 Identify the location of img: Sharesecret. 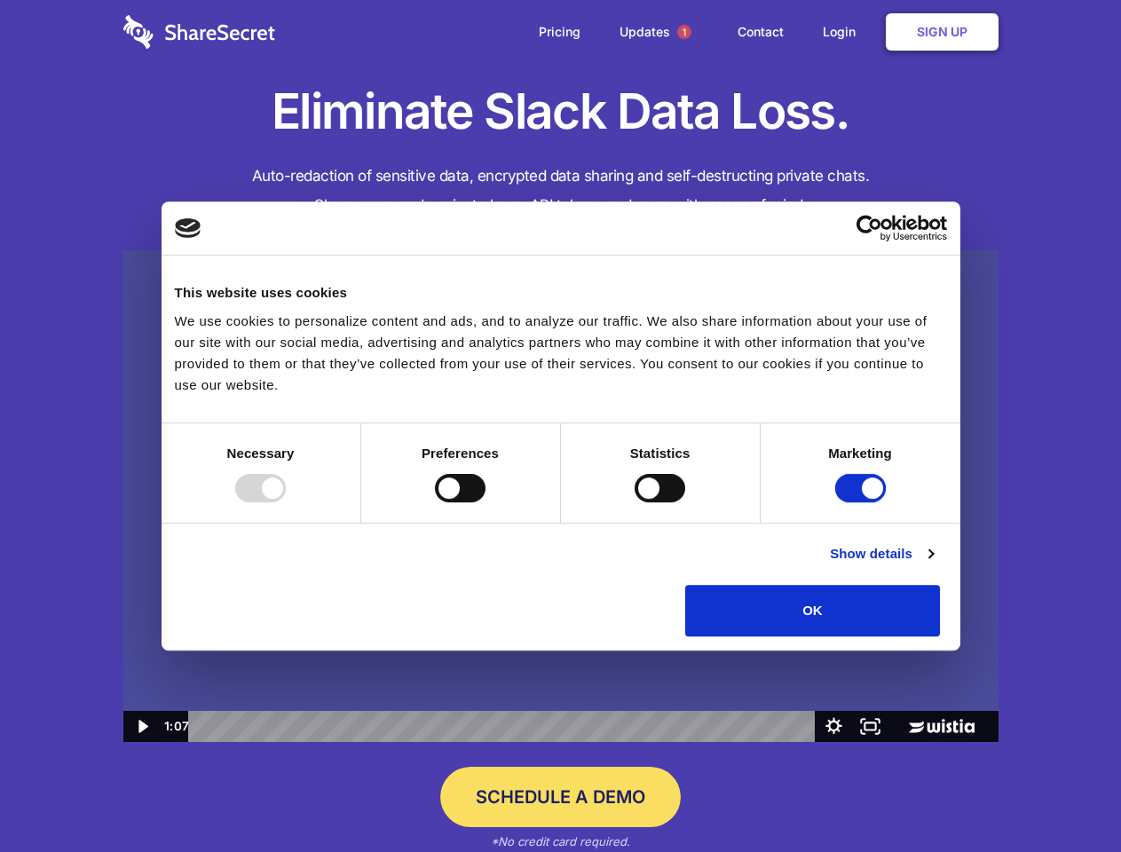
(561, 496).